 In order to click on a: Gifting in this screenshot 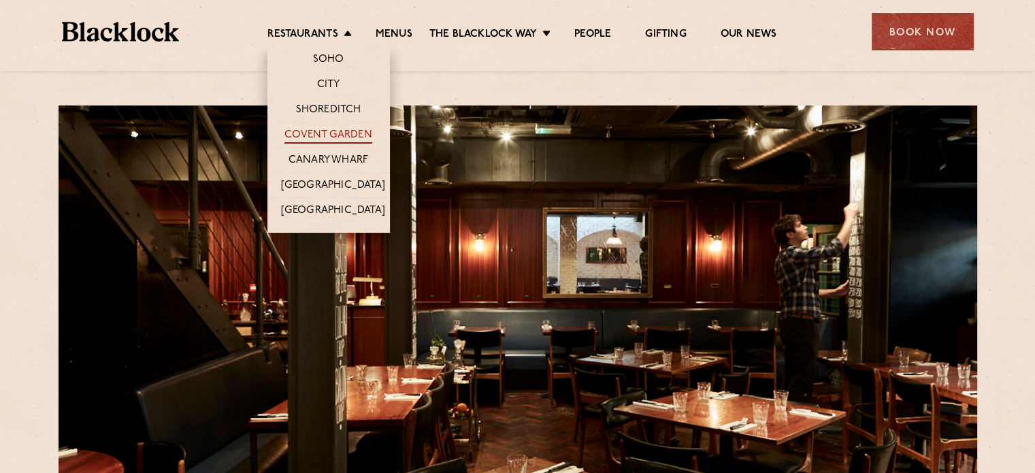, I will do `click(666, 35)`.